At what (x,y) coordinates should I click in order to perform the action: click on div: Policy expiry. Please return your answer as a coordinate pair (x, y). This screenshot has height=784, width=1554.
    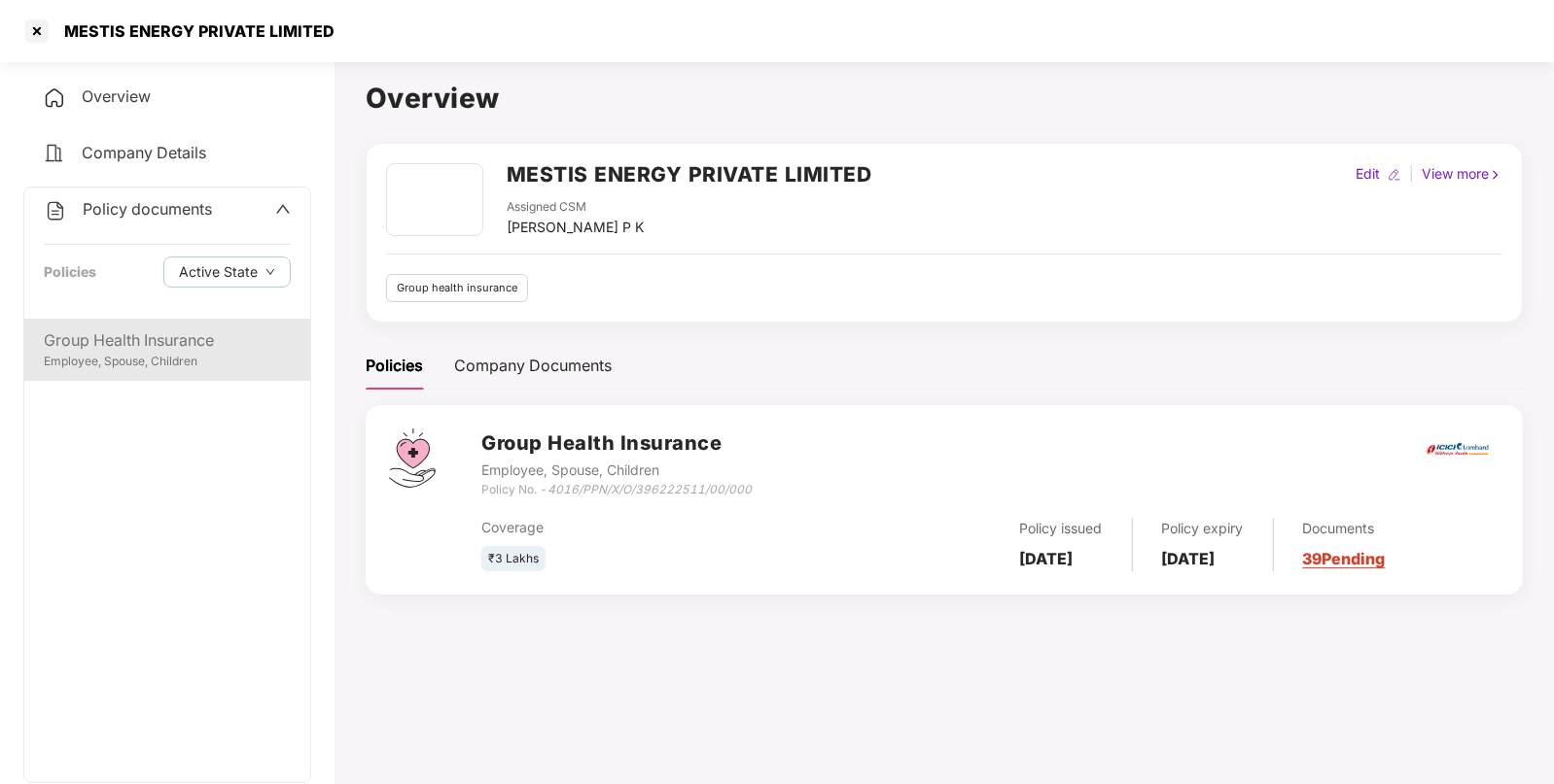
    Looking at the image, I should click on (1203, 529).